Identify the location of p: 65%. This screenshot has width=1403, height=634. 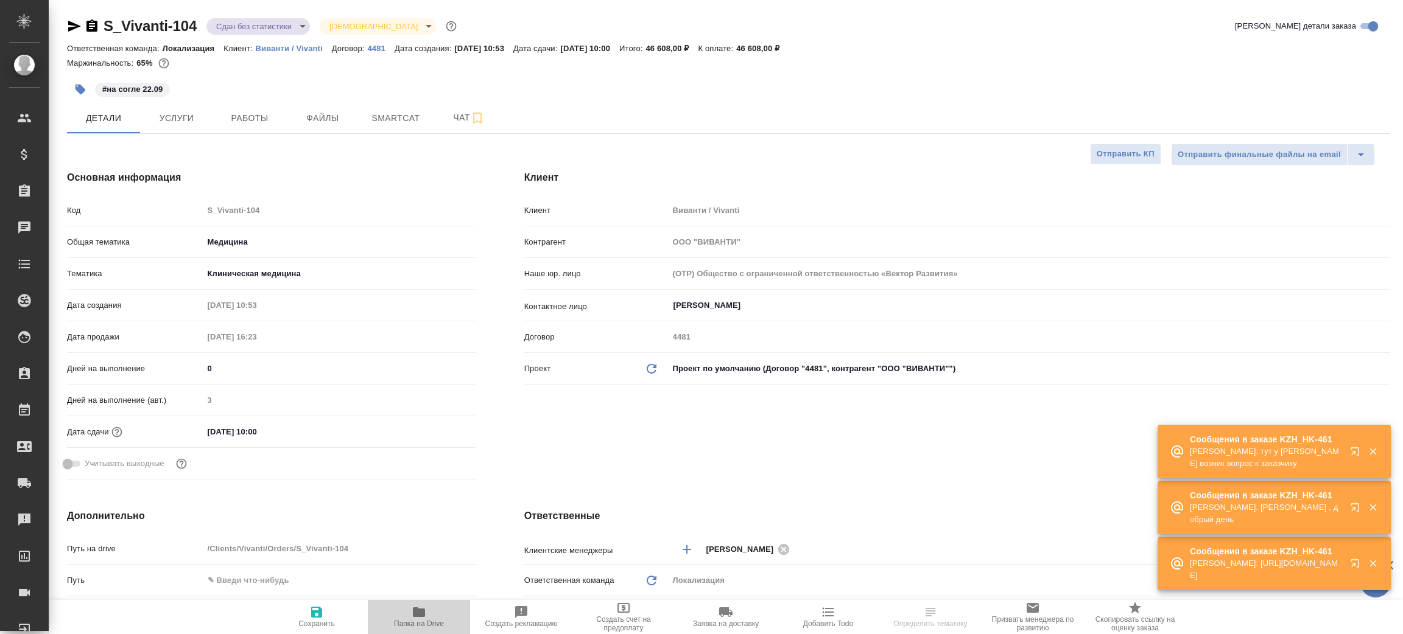
(145, 63).